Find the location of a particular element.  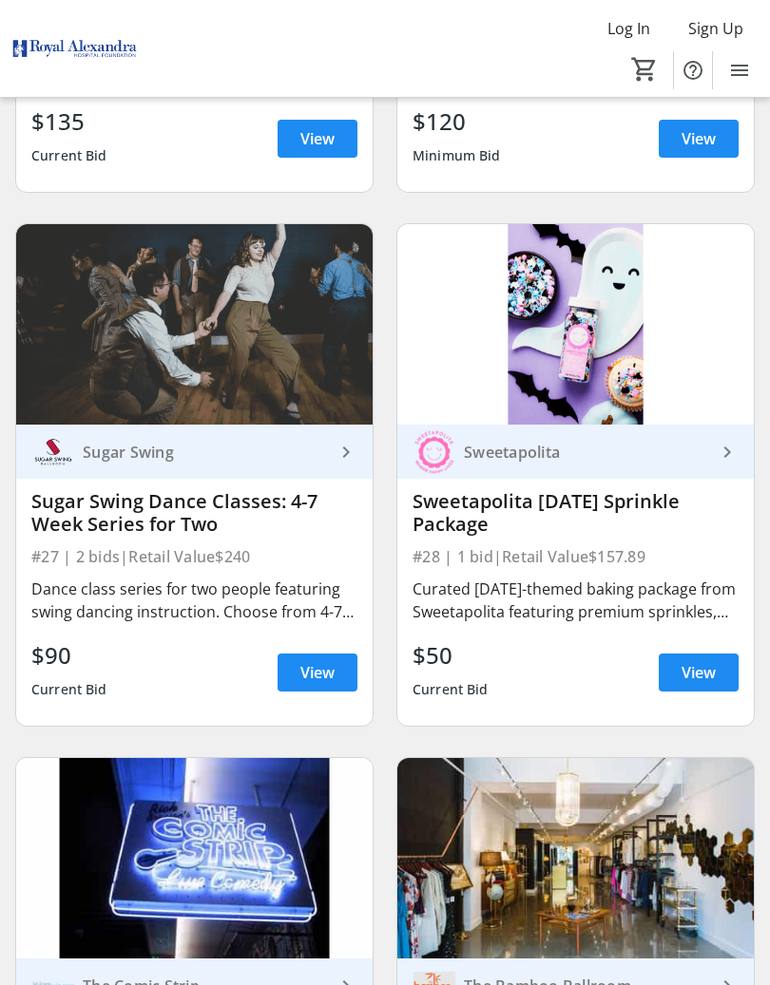

button: Help is located at coordinates (693, 70).